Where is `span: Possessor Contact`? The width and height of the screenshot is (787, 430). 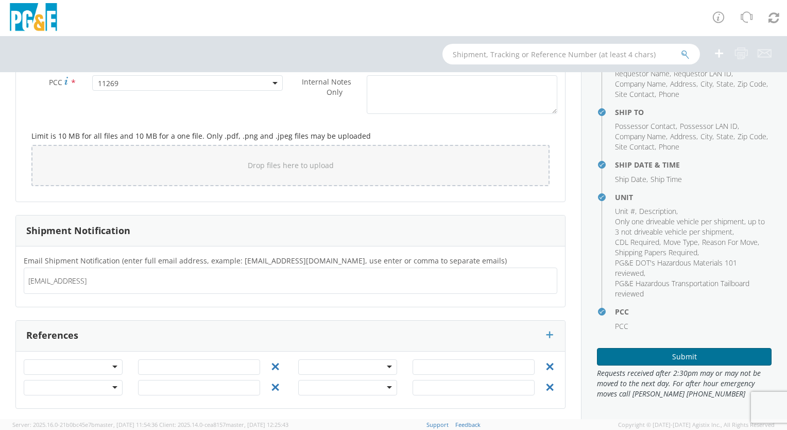
span: Possessor Contact is located at coordinates (646, 126).